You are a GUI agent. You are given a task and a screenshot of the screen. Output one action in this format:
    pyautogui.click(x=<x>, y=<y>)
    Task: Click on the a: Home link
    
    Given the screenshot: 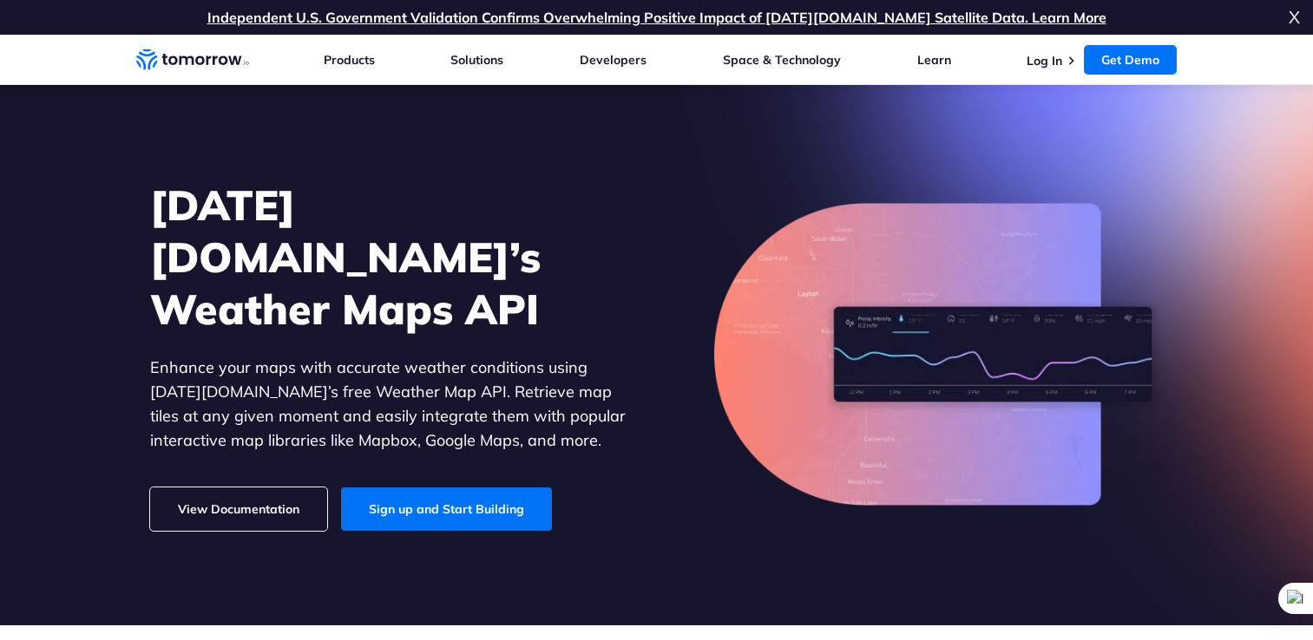 What is the action you would take?
    pyautogui.click(x=193, y=60)
    